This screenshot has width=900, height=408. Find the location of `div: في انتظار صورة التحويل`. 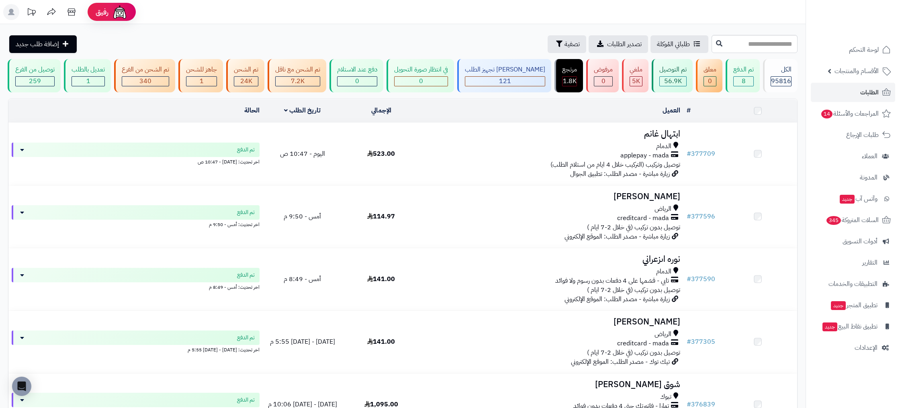

div: في انتظار صورة التحويل is located at coordinates (421, 70).